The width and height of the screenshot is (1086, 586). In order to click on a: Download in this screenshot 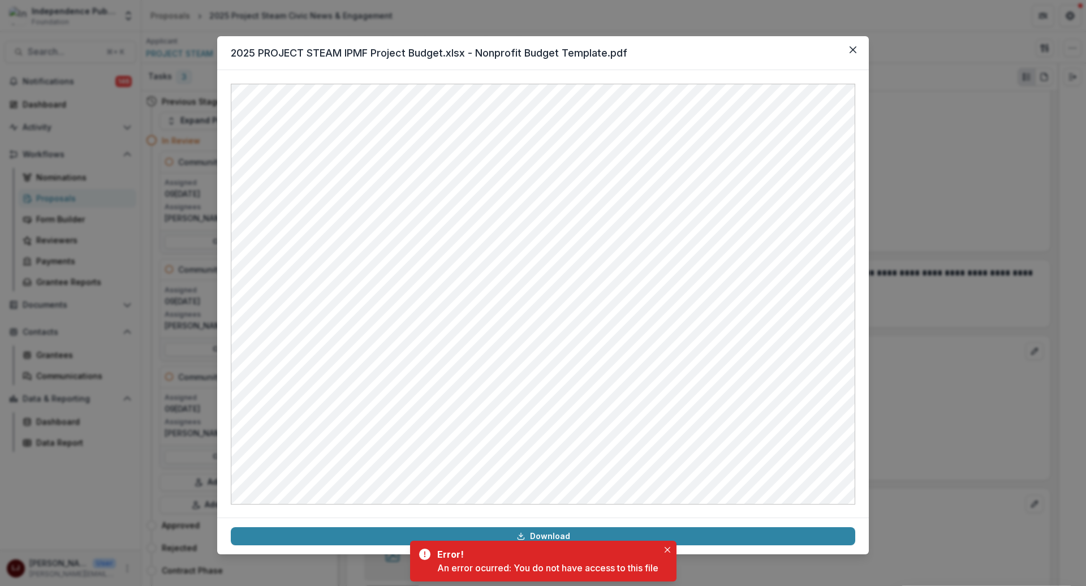, I will do `click(543, 536)`.